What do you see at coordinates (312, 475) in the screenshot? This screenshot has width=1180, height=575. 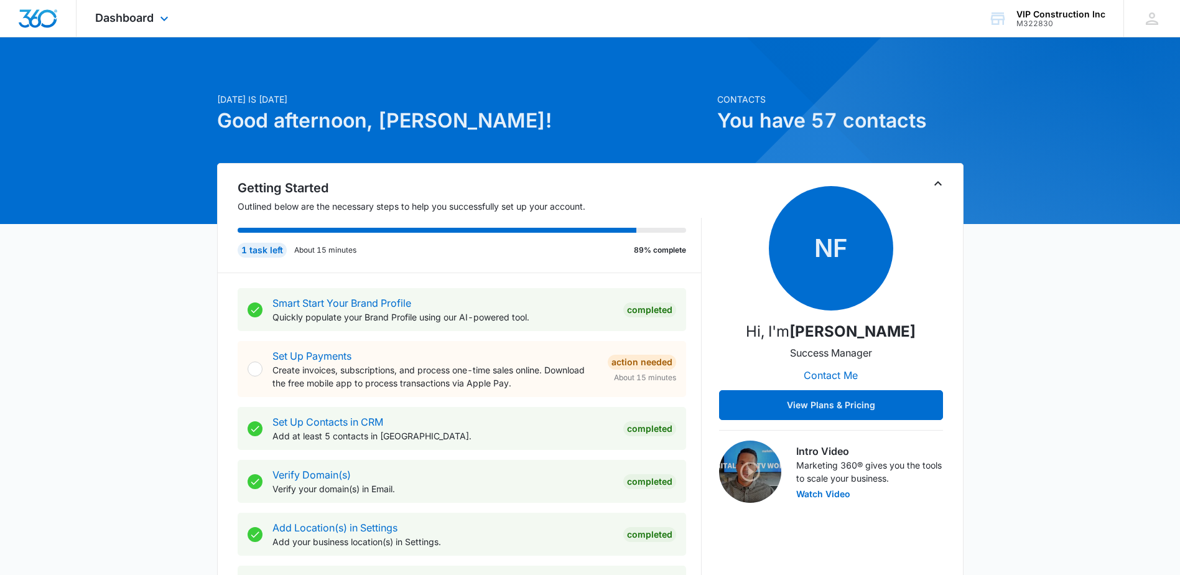 I see `a: Verify Domain(s)` at bounding box center [312, 475].